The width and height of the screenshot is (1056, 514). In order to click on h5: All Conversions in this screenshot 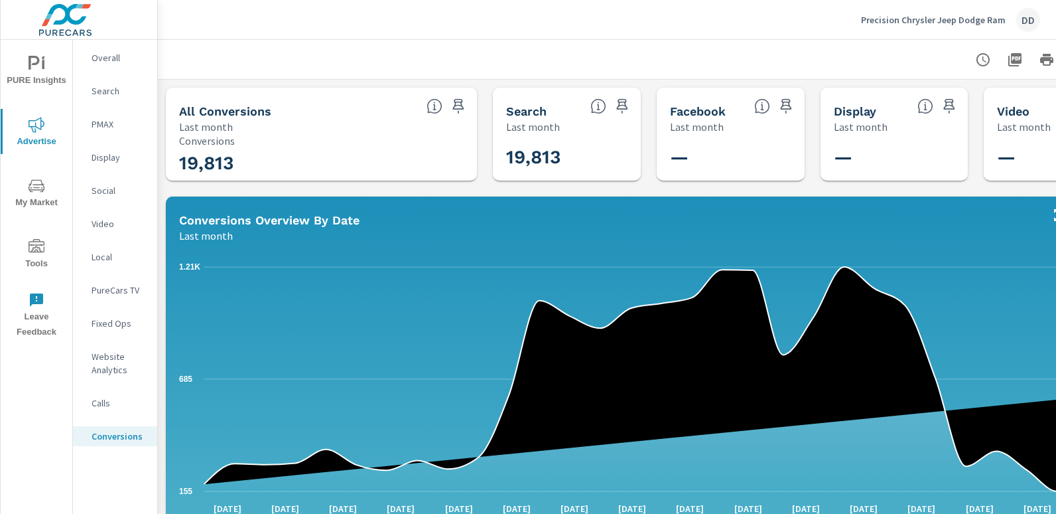, I will do `click(225, 111)`.